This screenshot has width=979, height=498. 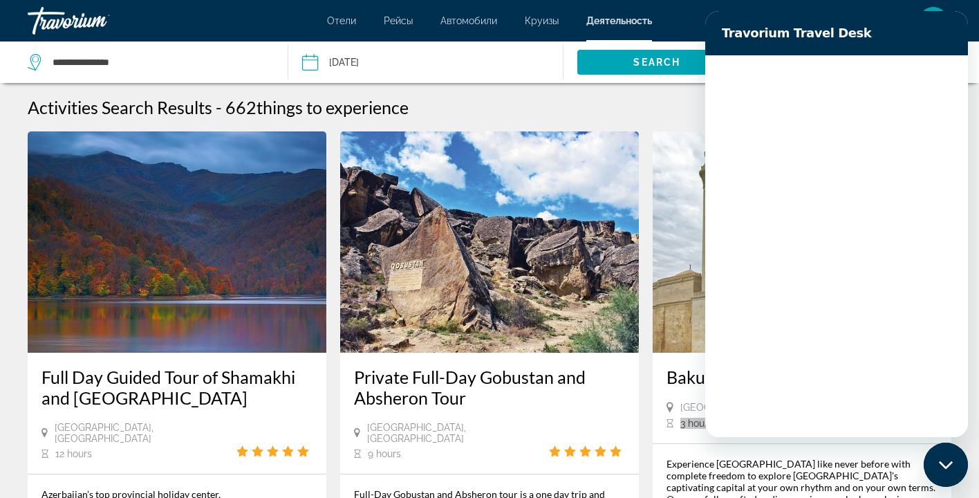 What do you see at coordinates (541, 21) in the screenshot?
I see `a: Круизы` at bounding box center [541, 21].